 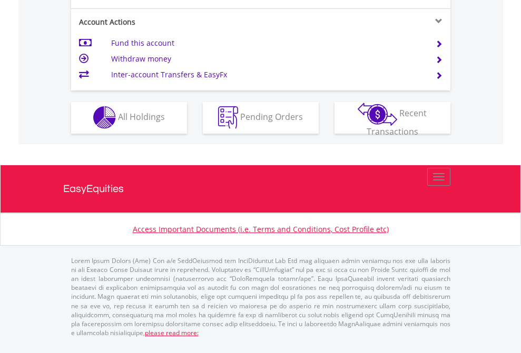 What do you see at coordinates (271, 117) in the screenshot?
I see `span: Pending Orders` at bounding box center [271, 117].